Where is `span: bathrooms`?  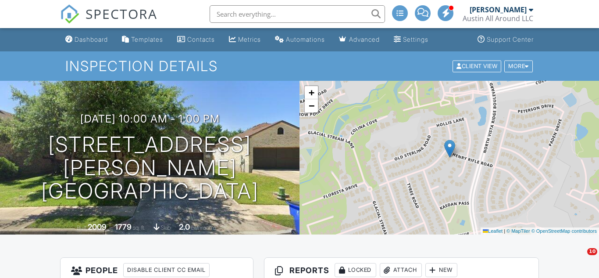 span: bathrooms is located at coordinates (204, 227).